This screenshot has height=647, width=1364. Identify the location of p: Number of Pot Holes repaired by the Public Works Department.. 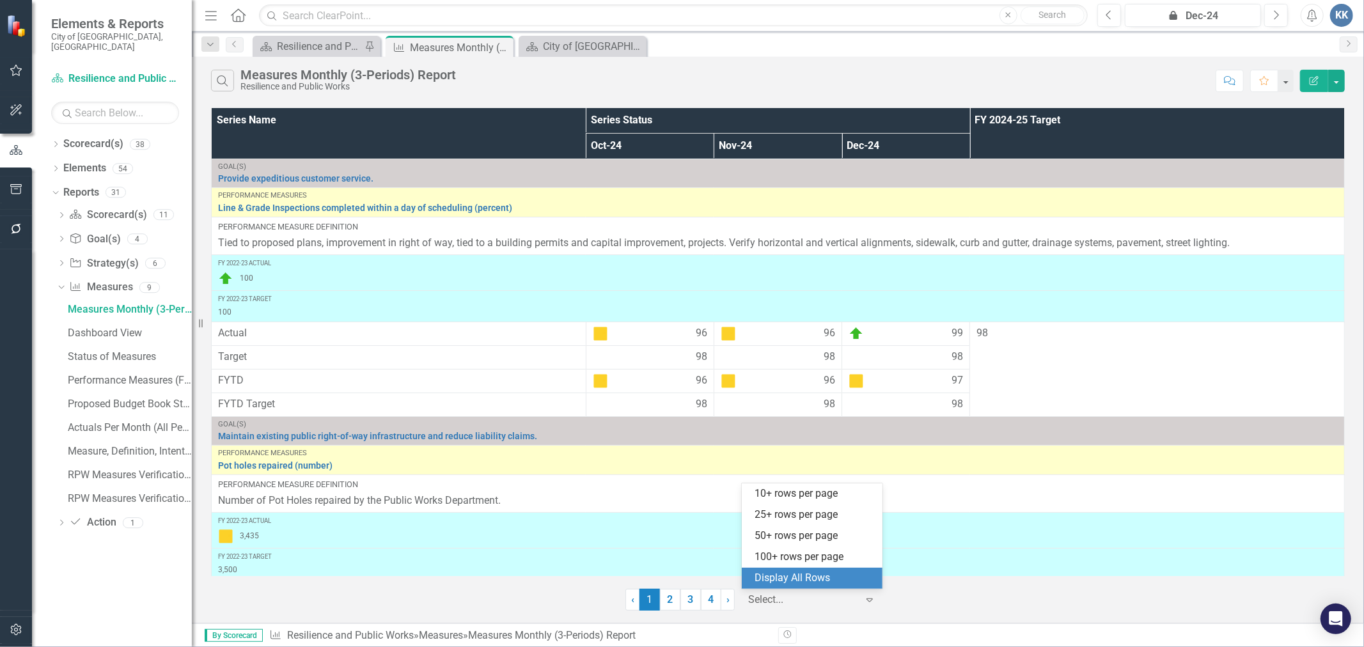
(778, 501).